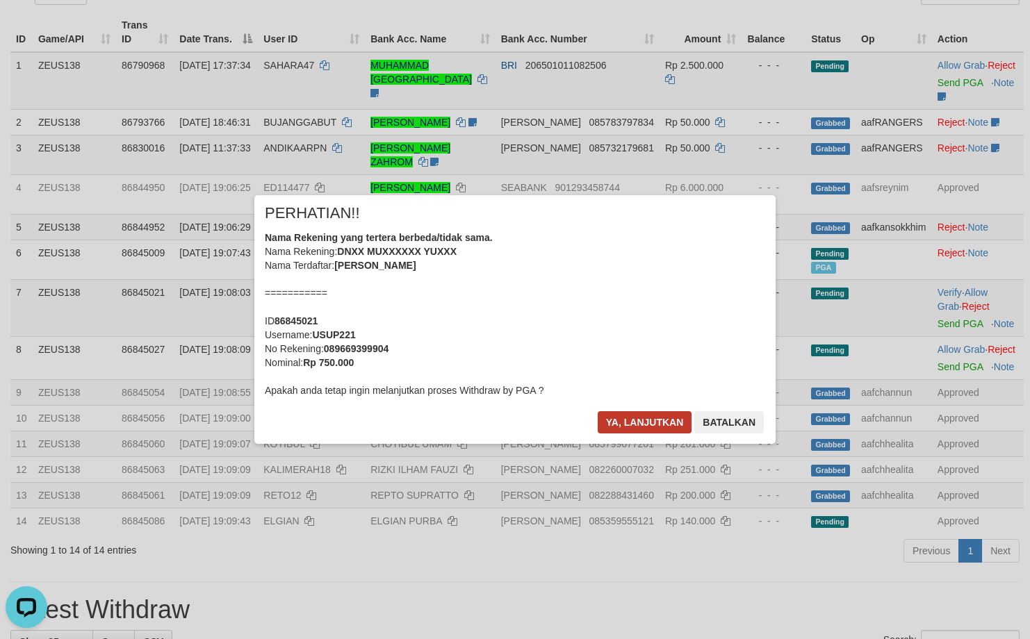 The height and width of the screenshot is (639, 1030). Describe the element at coordinates (296, 321) in the screenshot. I see `b: 86845021` at that location.